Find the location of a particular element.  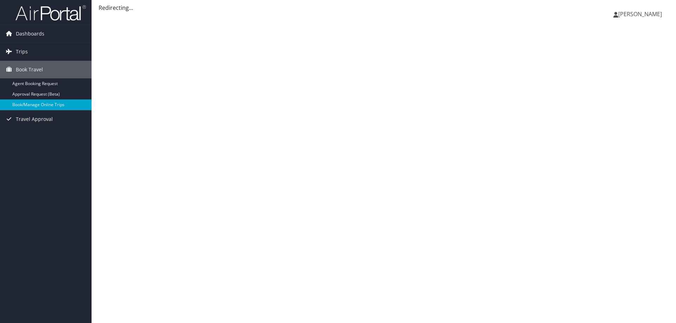

span: Trips is located at coordinates (22, 52).